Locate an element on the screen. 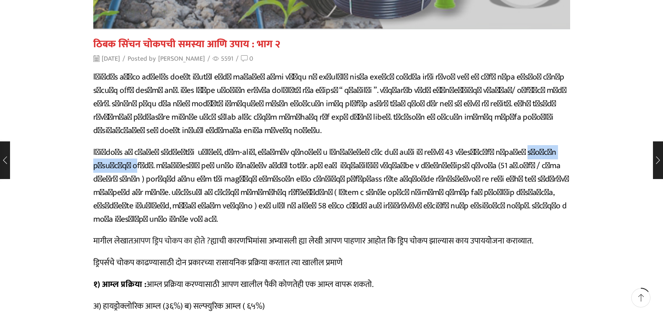 Image resolution: width=663 pixels, height=320 pixels. span: 0 is located at coordinates (251, 59).